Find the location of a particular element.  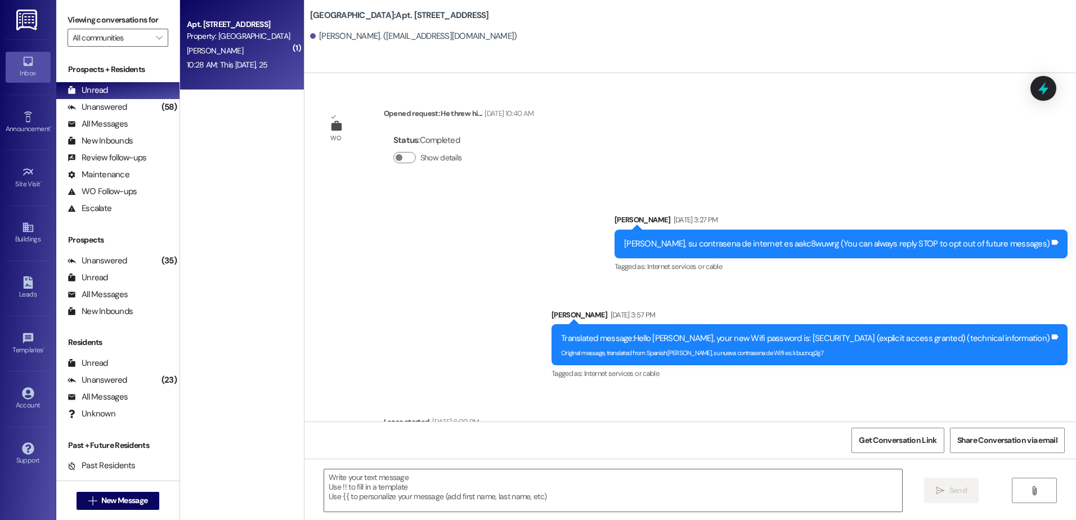

div: (23) is located at coordinates (169, 380).